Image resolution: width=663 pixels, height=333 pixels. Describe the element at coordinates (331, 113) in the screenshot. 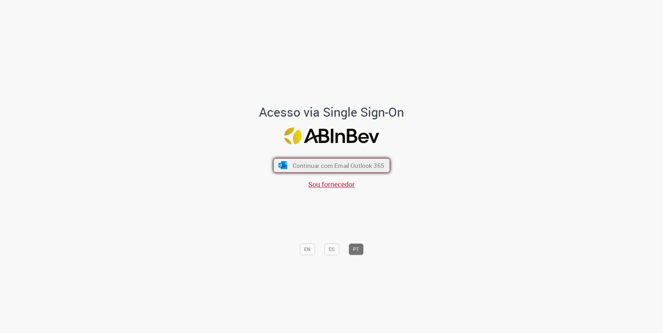

I see `h1: Acesso via Single Sign-On` at that location.